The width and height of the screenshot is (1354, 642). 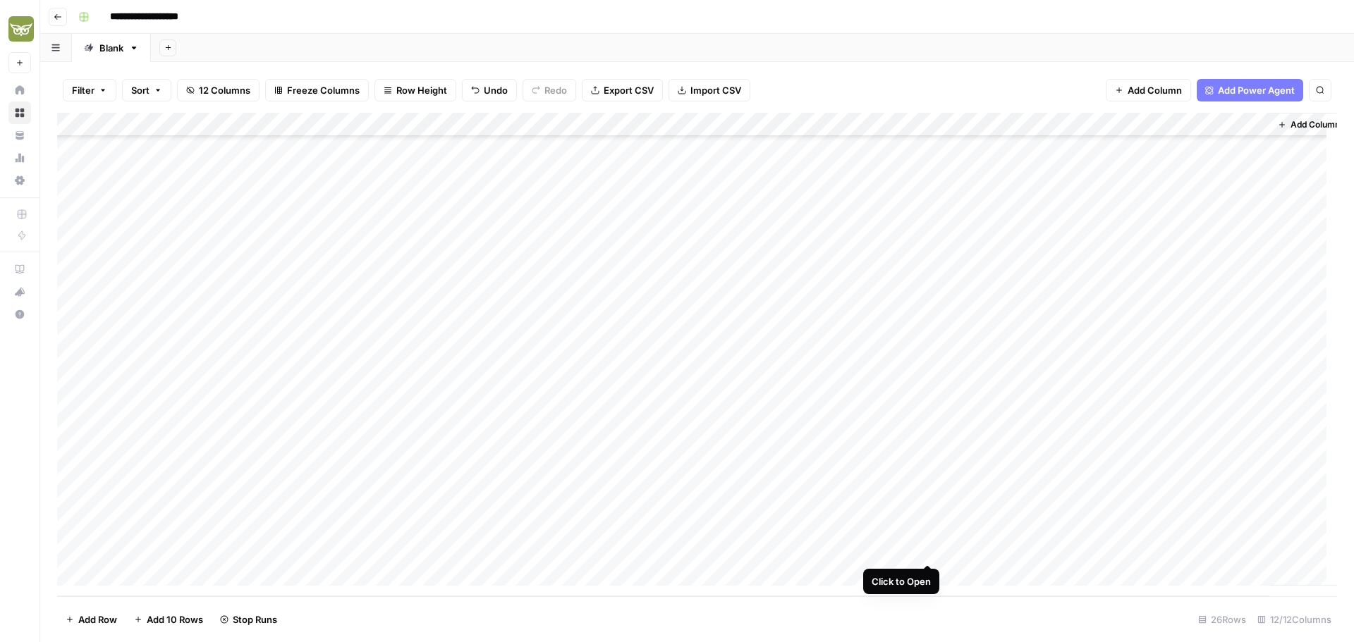 What do you see at coordinates (248, 620) in the screenshot?
I see `button: Stop Runs` at bounding box center [248, 620].